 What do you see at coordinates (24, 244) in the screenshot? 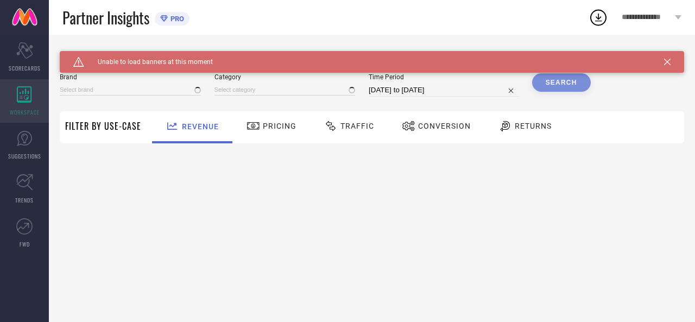
I see `span: FWD` at bounding box center [24, 244].